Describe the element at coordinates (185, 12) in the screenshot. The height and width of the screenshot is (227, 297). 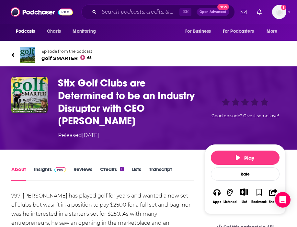
I see `span: ⌘ K` at that location.